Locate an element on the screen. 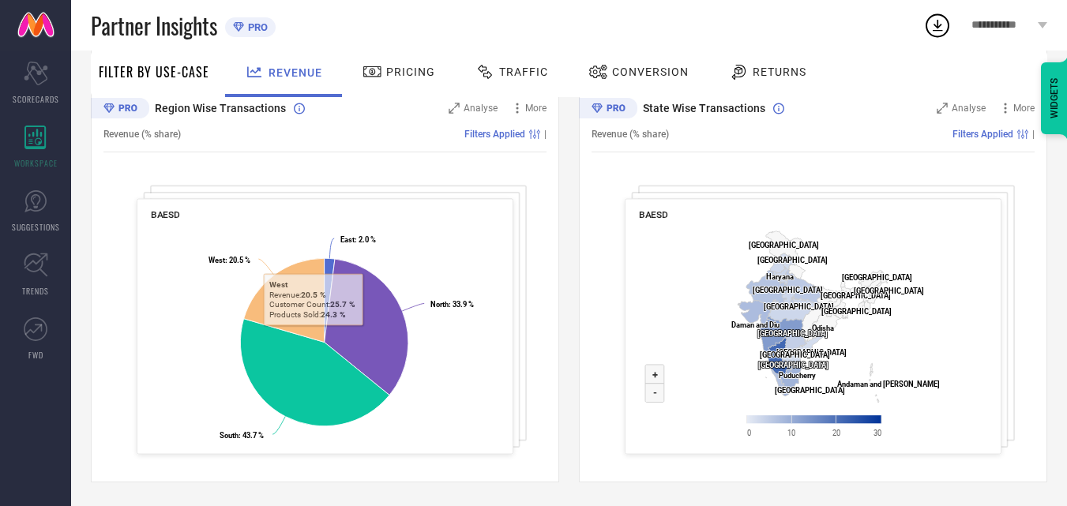 This screenshot has width=1067, height=506. span: SUGGESTIONS is located at coordinates (36, 227).